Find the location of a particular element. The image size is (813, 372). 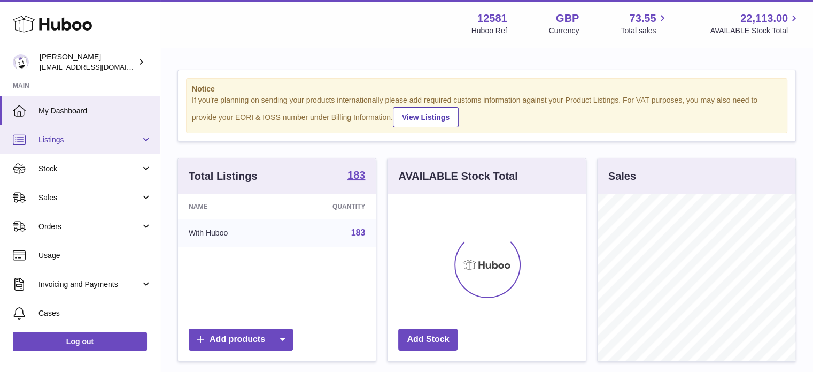

span: Usage is located at coordinates (95, 255).